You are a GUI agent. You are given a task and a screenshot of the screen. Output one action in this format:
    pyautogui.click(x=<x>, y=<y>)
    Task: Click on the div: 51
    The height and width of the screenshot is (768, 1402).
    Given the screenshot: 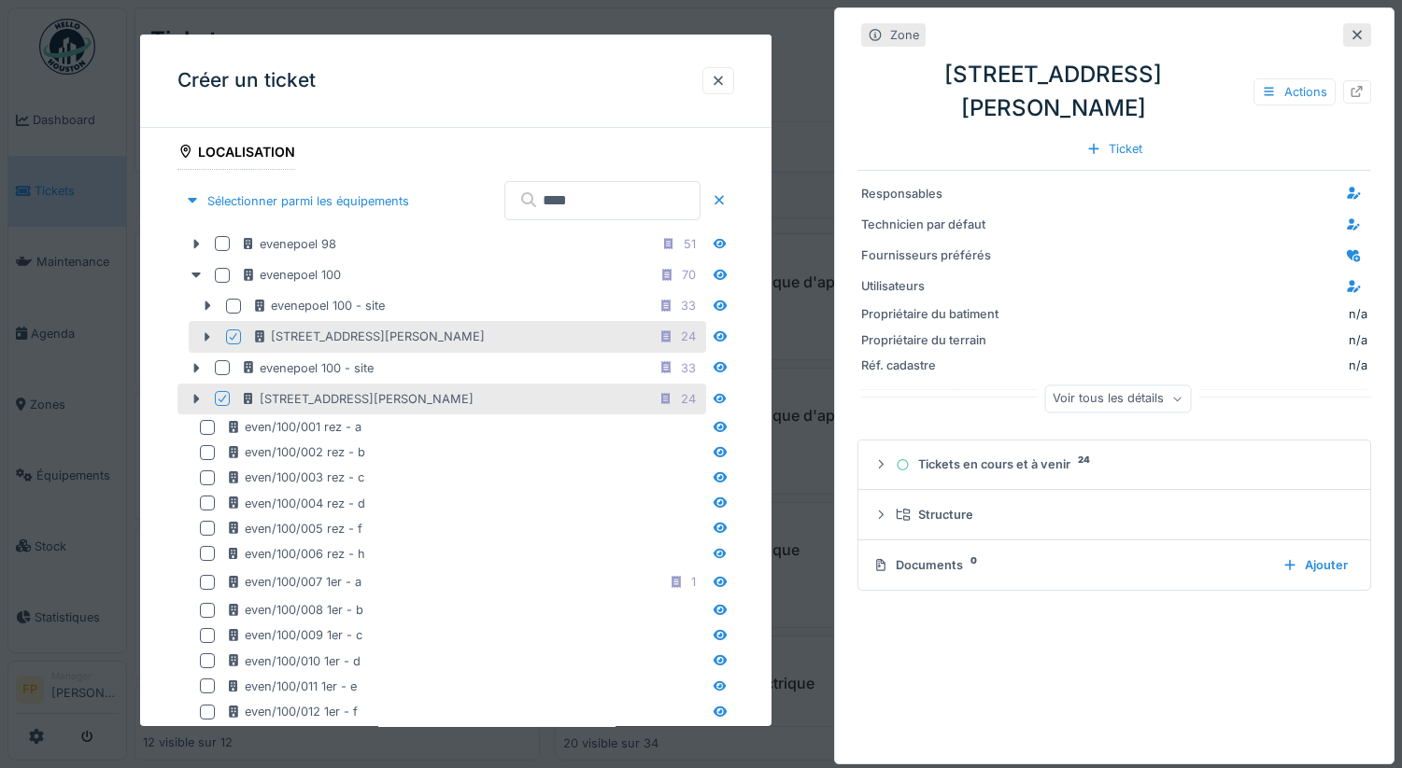 What is the action you would take?
    pyautogui.click(x=689, y=244)
    